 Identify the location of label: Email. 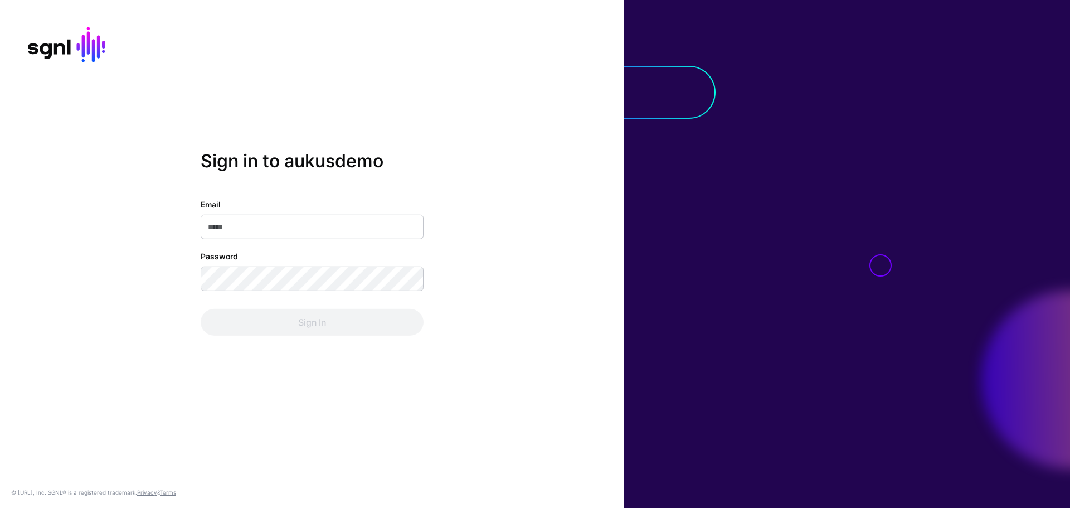
(211, 204).